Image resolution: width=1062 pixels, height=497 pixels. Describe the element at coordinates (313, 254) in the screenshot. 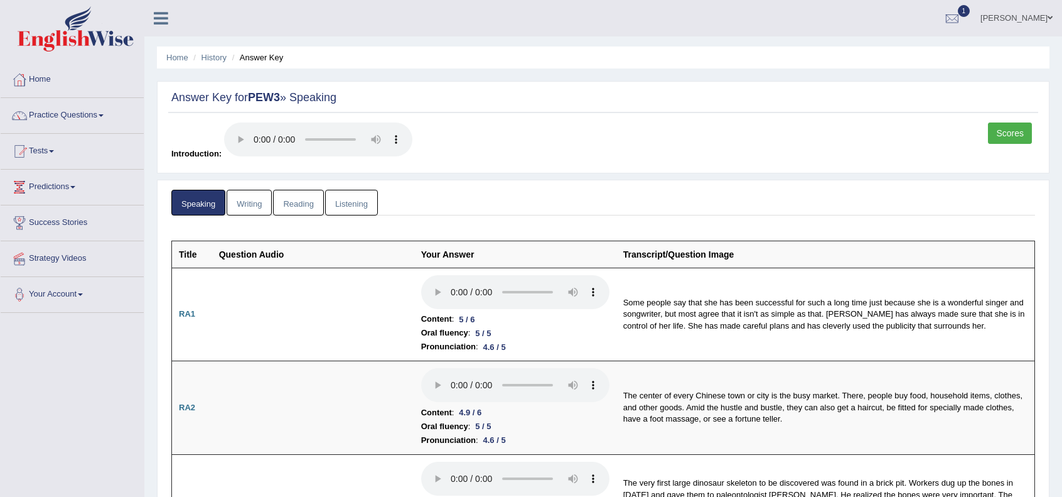

I see `th: Question Audio` at that location.